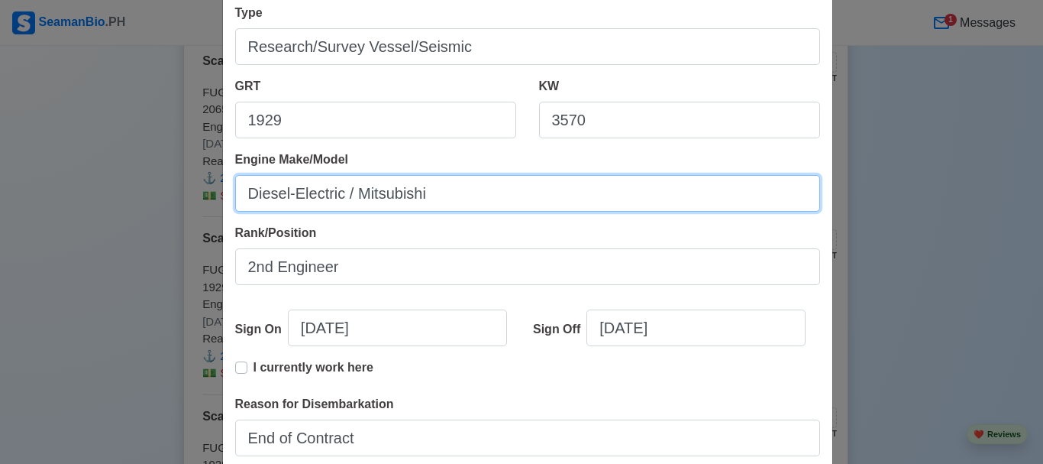 This screenshot has width=1043, height=464. What do you see at coordinates (528, 438) in the screenshot?
I see `input: Your reason for disembarkation...` at bounding box center [528, 438].